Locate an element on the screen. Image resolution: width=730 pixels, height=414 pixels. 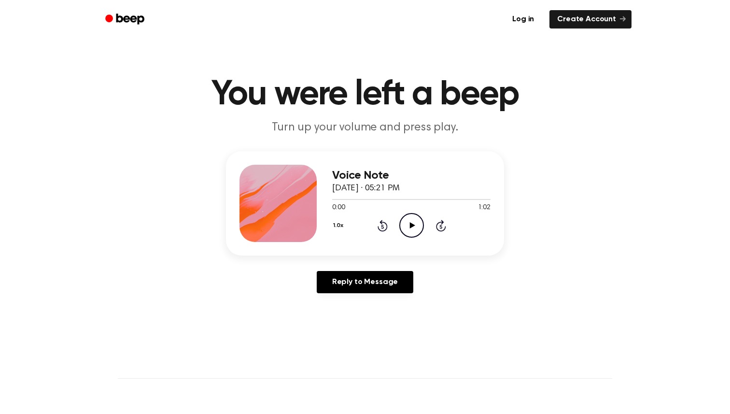
h1: You were left a beep is located at coordinates (365, 95).